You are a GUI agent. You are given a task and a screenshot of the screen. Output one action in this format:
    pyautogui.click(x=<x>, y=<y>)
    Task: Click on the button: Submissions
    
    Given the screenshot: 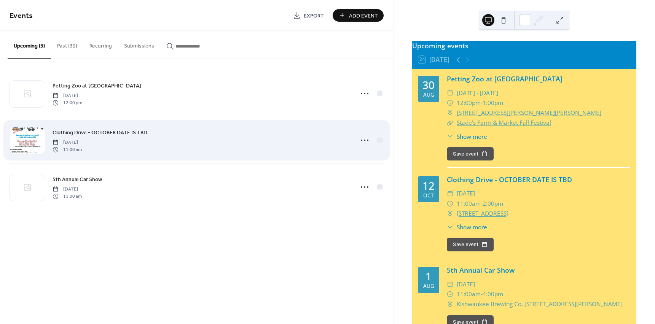 What is the action you would take?
    pyautogui.click(x=139, y=44)
    